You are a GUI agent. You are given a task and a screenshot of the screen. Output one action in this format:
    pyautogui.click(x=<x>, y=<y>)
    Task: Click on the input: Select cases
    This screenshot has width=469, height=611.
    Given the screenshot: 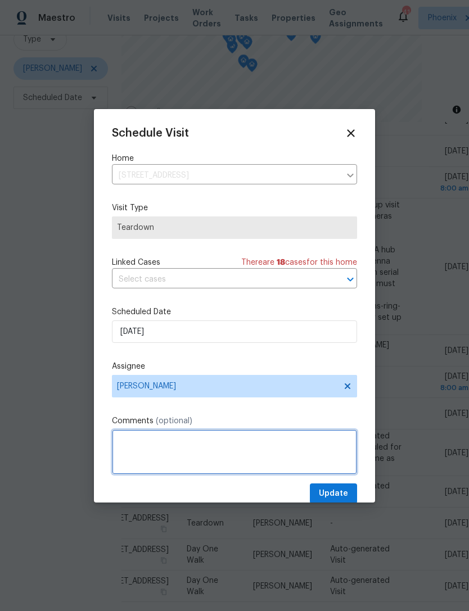 What is the action you would take?
    pyautogui.click(x=219, y=279)
    